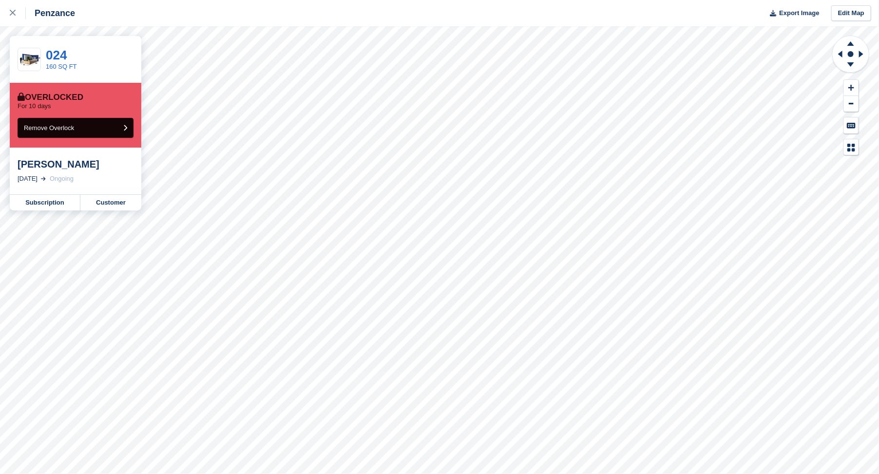 The height and width of the screenshot is (474, 879). I want to click on a: Edit Map, so click(851, 13).